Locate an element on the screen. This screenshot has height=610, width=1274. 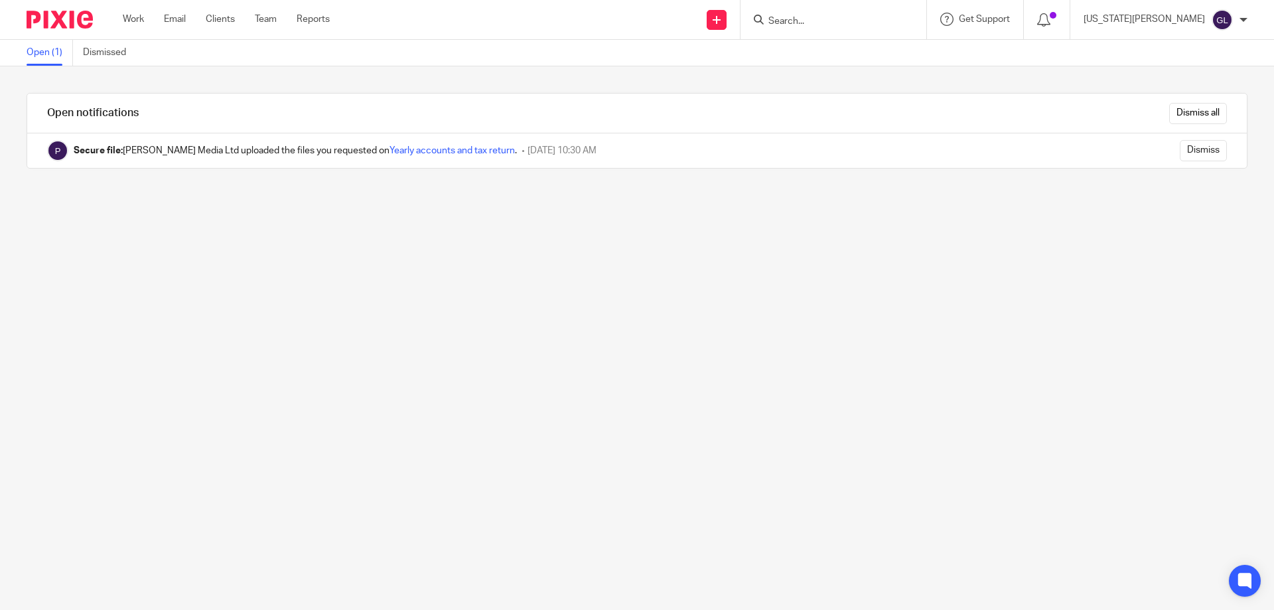
img: svg%3E is located at coordinates (1222, 20).